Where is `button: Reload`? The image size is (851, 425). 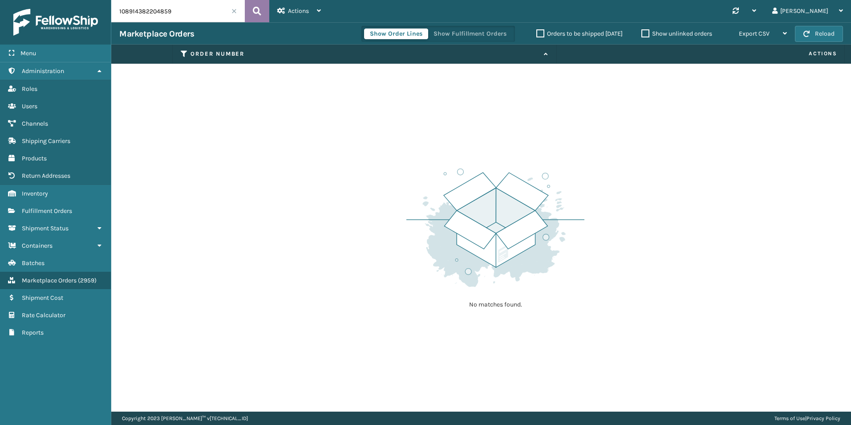 button: Reload is located at coordinates (819, 34).